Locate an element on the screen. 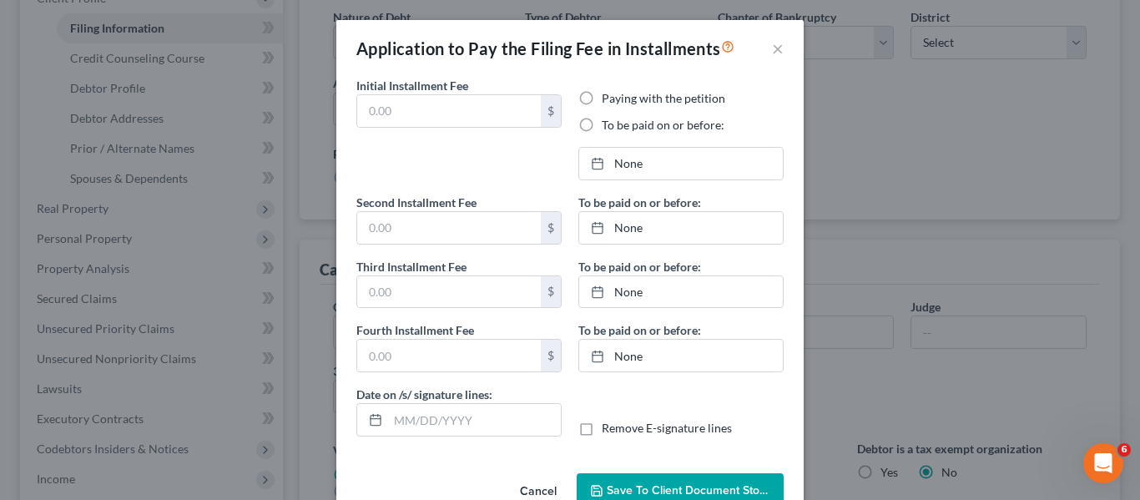  label: Paying with the petition is located at coordinates (664, 98).